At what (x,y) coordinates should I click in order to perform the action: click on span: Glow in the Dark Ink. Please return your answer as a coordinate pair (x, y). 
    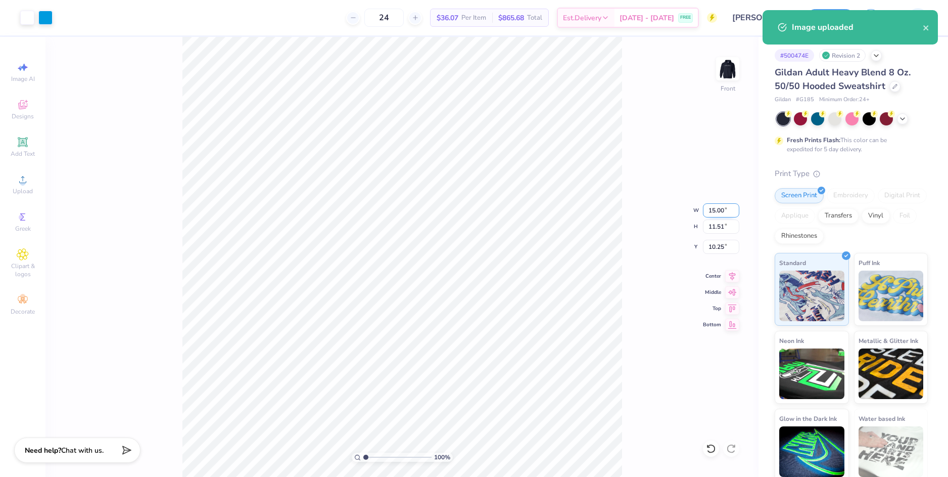
    Looking at the image, I should click on (808, 418).